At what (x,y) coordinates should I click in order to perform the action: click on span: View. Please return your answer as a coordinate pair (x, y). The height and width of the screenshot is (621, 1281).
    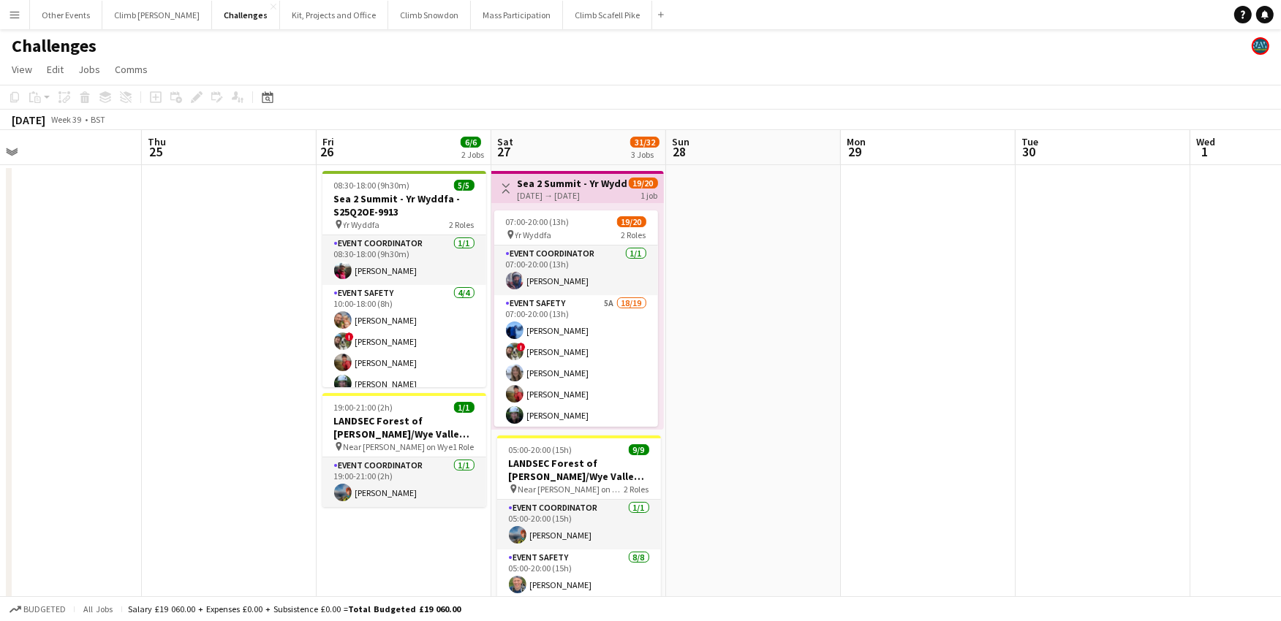
    Looking at the image, I should click on (22, 69).